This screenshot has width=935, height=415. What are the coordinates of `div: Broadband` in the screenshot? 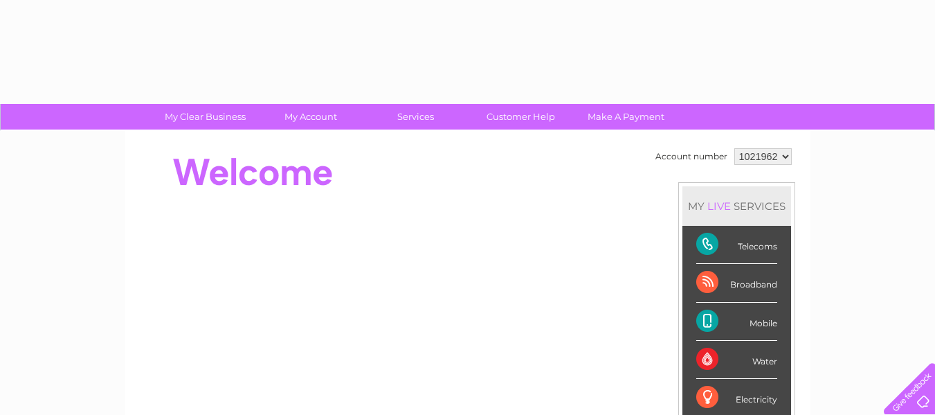 It's located at (737, 282).